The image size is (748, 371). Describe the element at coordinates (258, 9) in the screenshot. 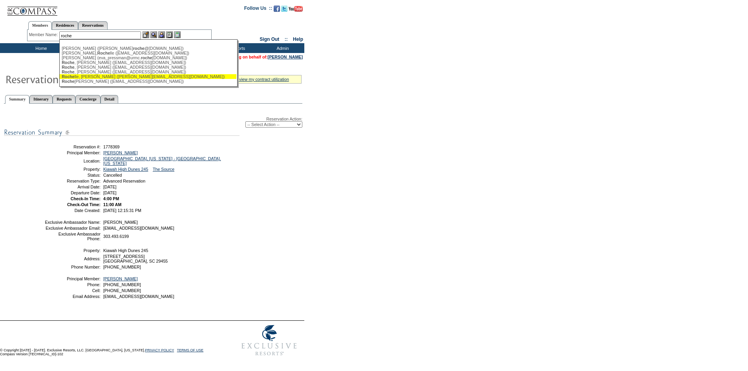

I see `td: Follow Us ::` at that location.